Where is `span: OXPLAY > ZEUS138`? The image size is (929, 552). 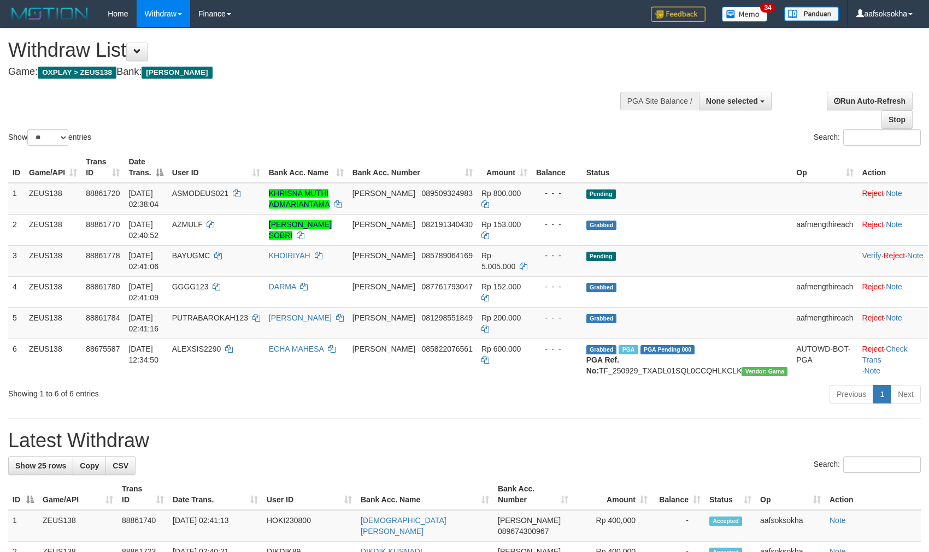 span: OXPLAY > ZEUS138 is located at coordinates (77, 73).